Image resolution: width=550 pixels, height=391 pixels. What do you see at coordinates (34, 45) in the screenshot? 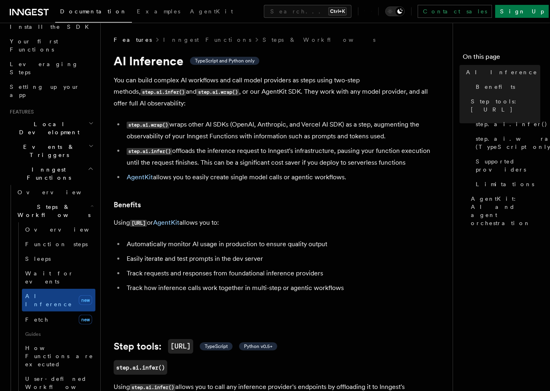
I see `span: Your first Functions` at bounding box center [34, 45].